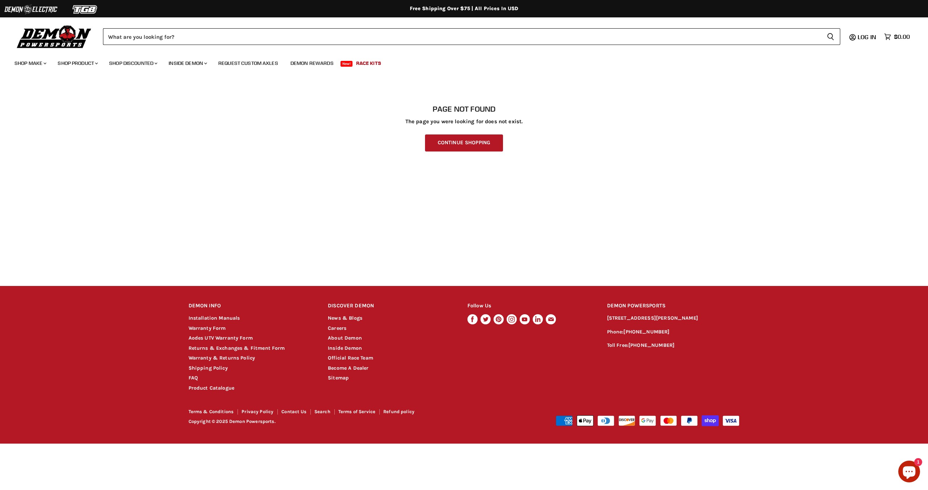 The height and width of the screenshot is (490, 928). I want to click on span: $0.00, so click(902, 37).